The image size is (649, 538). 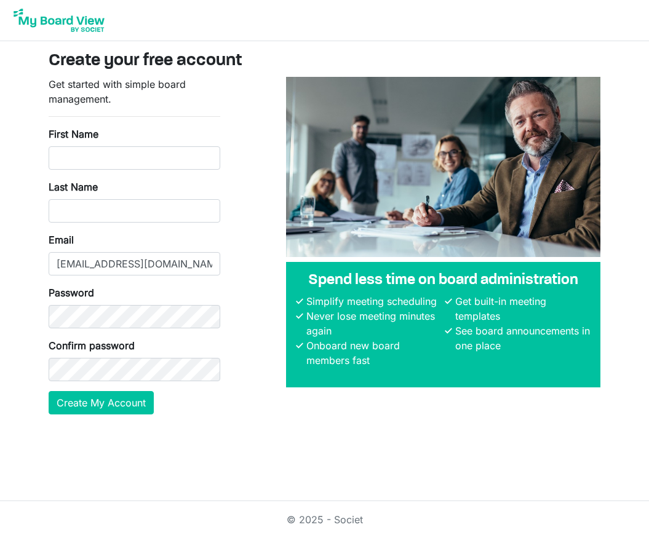 What do you see at coordinates (117, 92) in the screenshot?
I see `span: Get started with simple board management.` at bounding box center [117, 92].